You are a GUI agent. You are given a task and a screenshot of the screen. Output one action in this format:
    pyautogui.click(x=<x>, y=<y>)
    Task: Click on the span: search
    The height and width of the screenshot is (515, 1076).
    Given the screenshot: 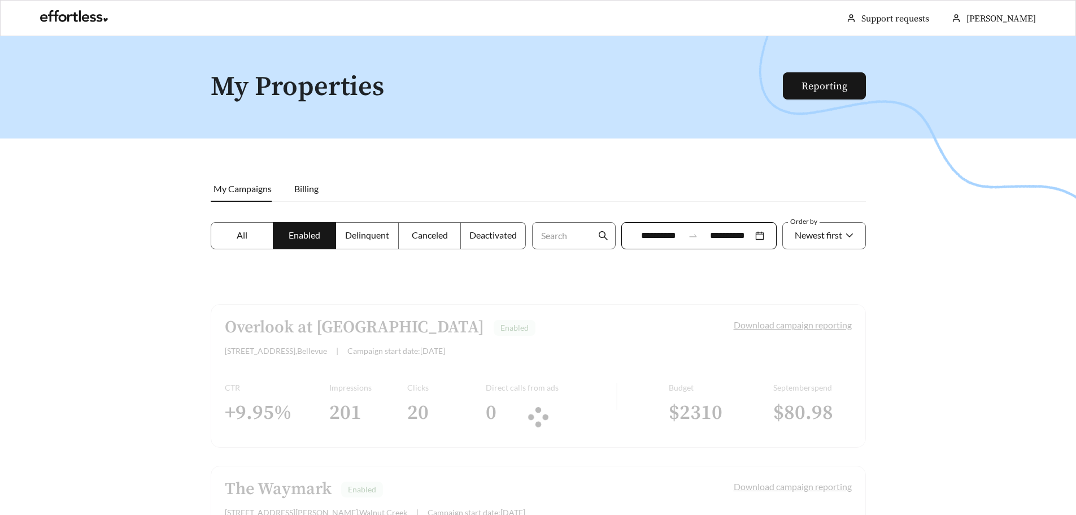 What is the action you would take?
    pyautogui.click(x=603, y=236)
    